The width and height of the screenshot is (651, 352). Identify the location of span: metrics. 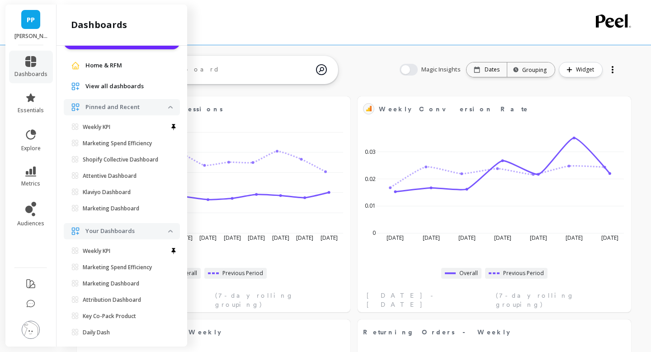
(31, 183).